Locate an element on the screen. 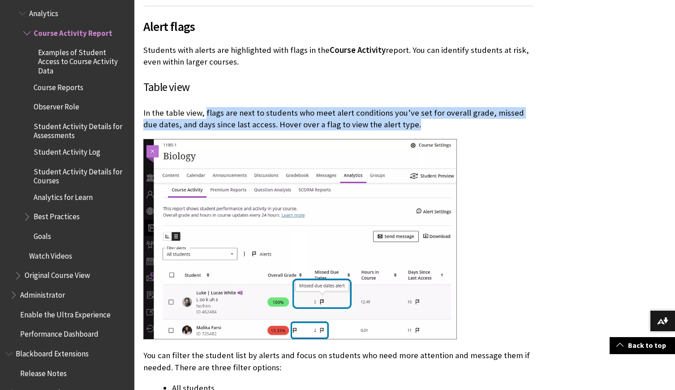  span: Blackboard Extensions is located at coordinates (52, 352).